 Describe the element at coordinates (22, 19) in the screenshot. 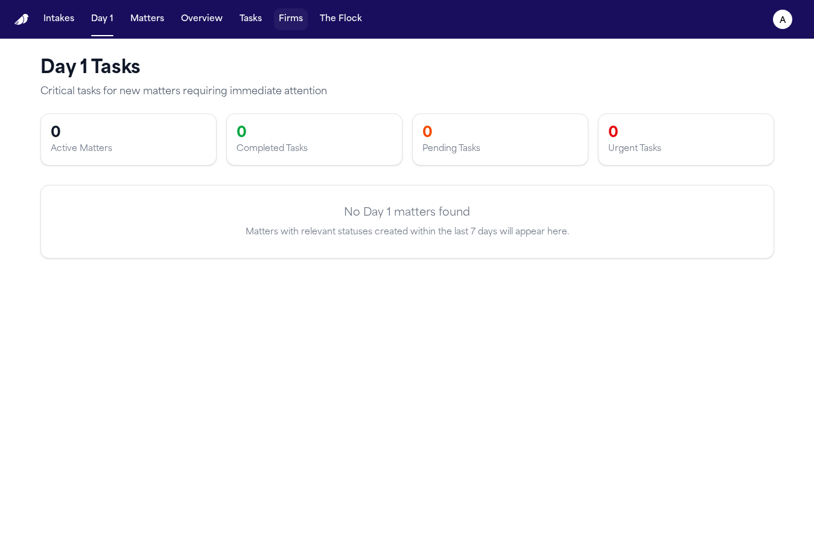

I see `a: Home` at that location.